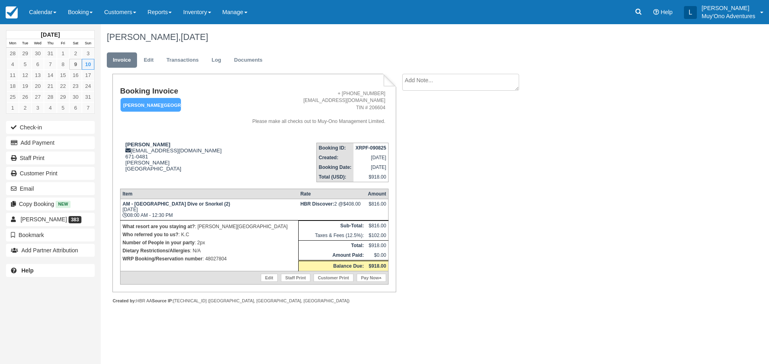  Describe the element at coordinates (75, 86) in the screenshot. I see `a: 23` at that location.